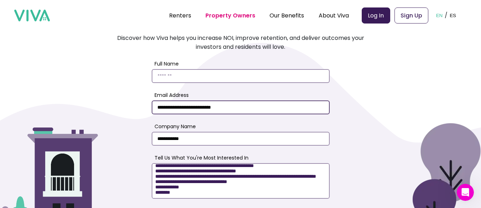  What do you see at coordinates (230, 15) in the screenshot?
I see `a: Property Owners` at bounding box center [230, 15].